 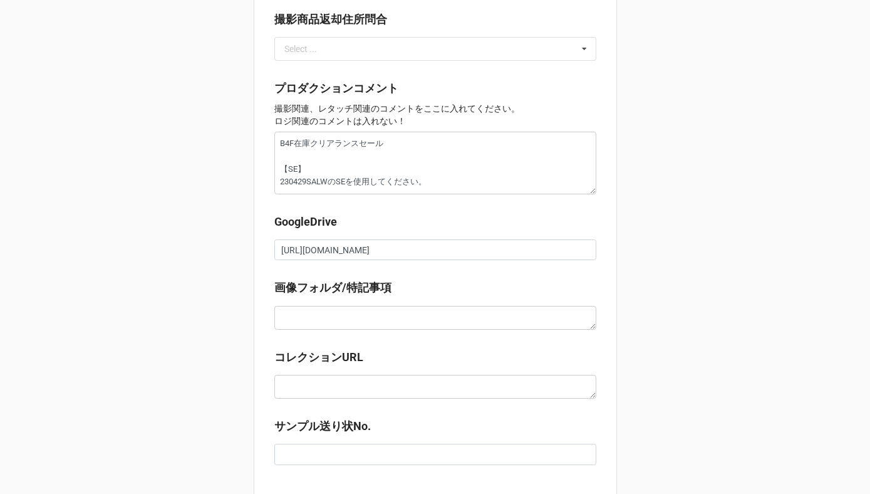 What do you see at coordinates (333, 288) in the screenshot?
I see `label: 画像フォルダ/特記事項` at bounding box center [333, 288].